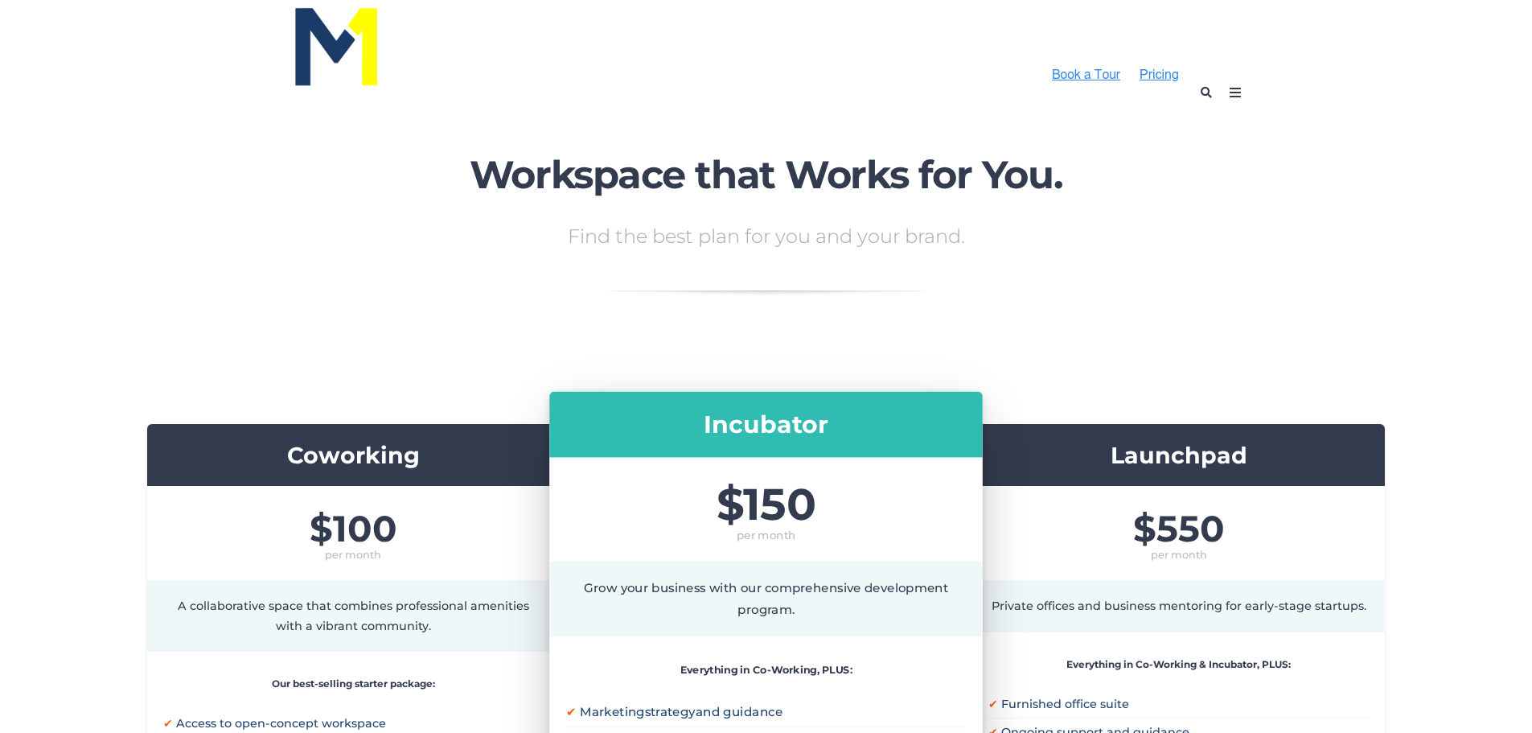 This screenshot has height=733, width=1532. Describe the element at coordinates (1178, 455) in the screenshot. I see `h3: Launchpad` at that location.